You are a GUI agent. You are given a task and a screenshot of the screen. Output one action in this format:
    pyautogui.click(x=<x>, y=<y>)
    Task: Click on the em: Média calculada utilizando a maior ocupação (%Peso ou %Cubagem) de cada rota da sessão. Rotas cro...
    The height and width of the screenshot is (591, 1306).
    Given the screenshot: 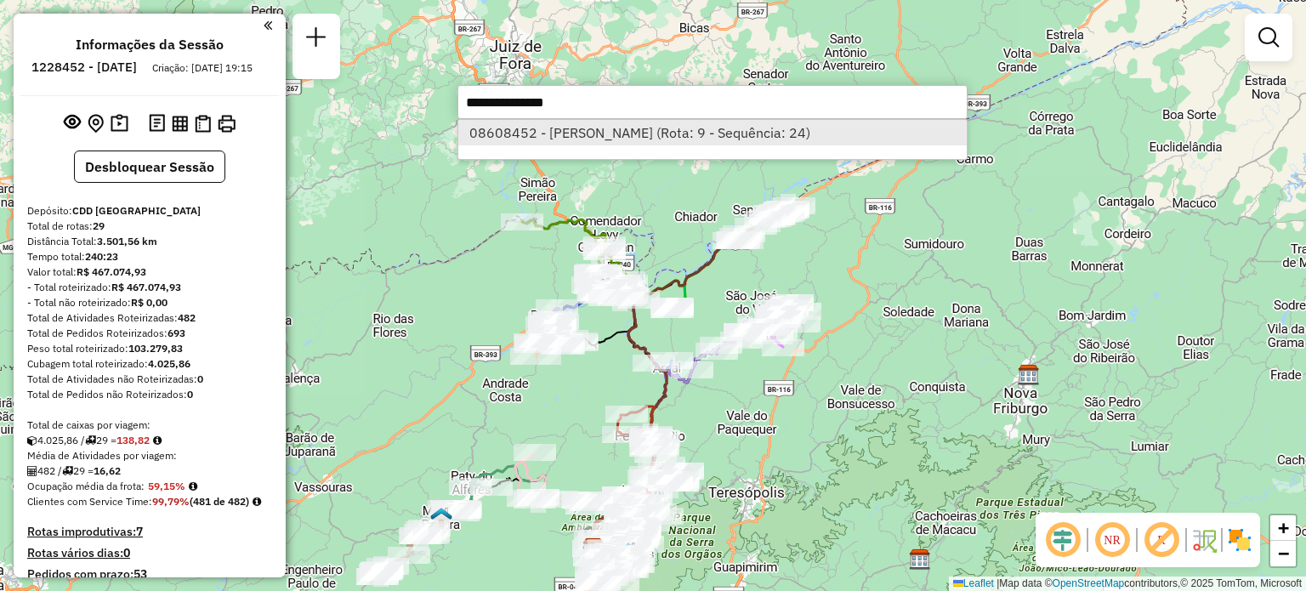 What is the action you would take?
    pyautogui.click(x=193, y=486)
    